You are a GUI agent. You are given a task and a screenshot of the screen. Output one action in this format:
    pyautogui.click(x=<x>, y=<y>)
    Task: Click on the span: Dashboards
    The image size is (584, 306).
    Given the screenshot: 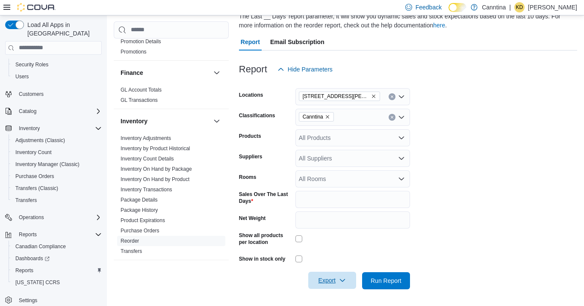 What is the action you would take?
    pyautogui.click(x=32, y=258)
    